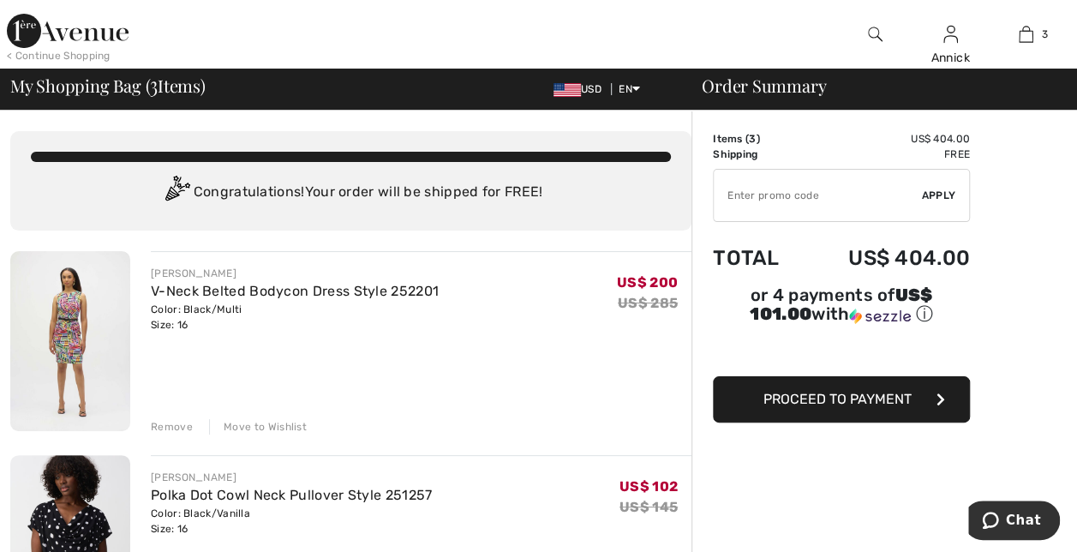 The width and height of the screenshot is (1077, 552). I want to click on span: EN, so click(629, 89).